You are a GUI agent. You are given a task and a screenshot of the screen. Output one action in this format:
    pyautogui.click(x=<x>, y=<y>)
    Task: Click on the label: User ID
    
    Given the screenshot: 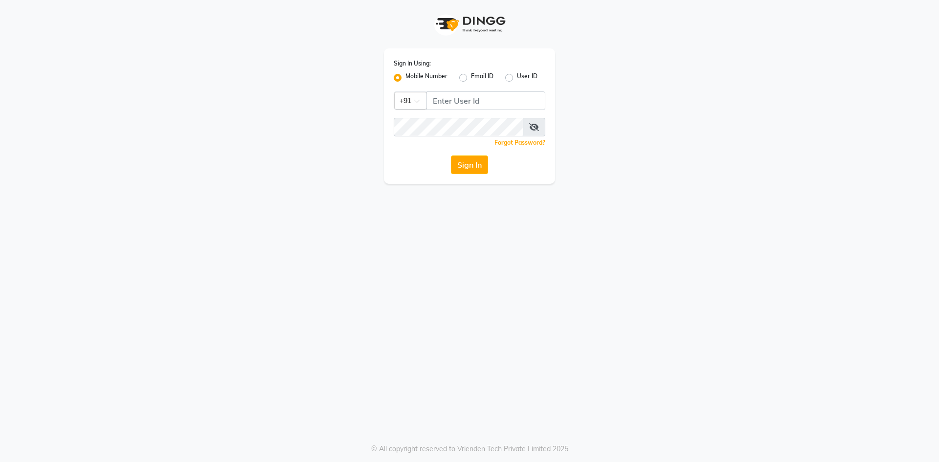 What is the action you would take?
    pyautogui.click(x=527, y=78)
    